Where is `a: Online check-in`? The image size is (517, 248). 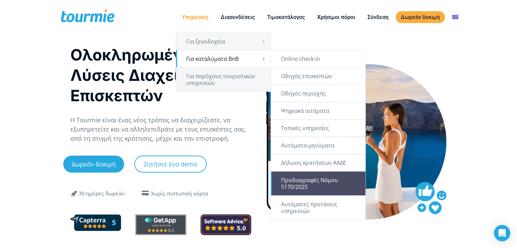
a: Online check-in is located at coordinates (318, 59).